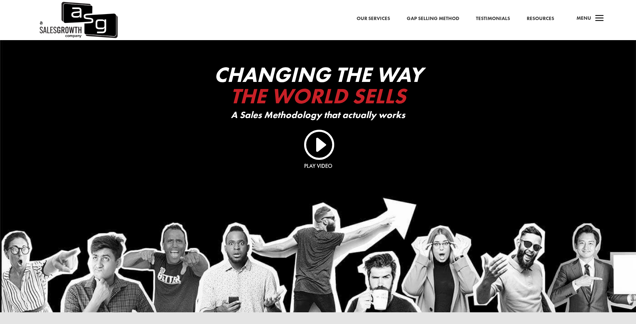  I want to click on a: Testimonials, so click(493, 19).